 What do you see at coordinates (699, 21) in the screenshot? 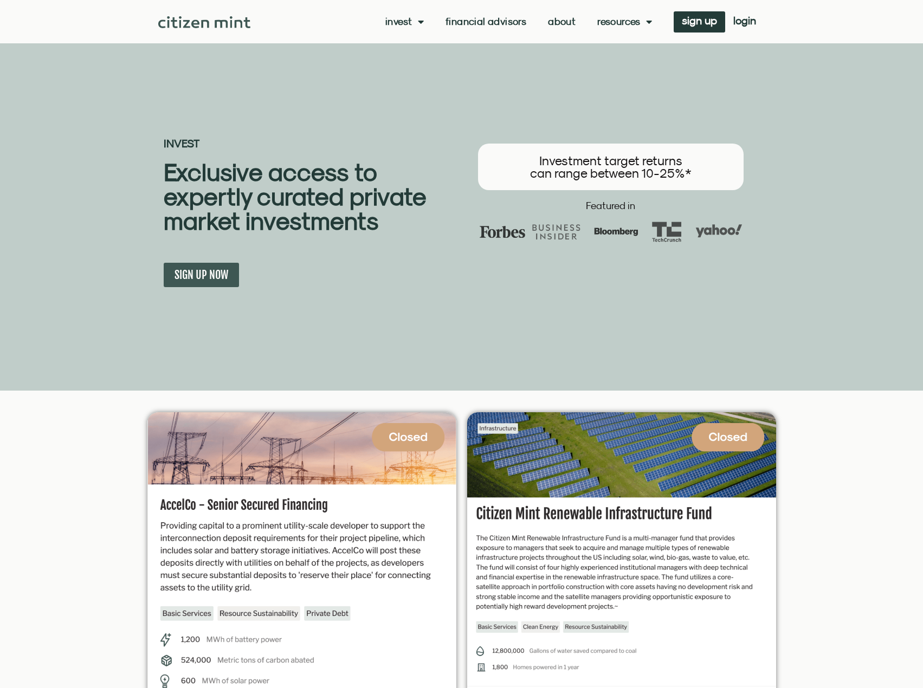
I see `span: sign up` at bounding box center [699, 21].